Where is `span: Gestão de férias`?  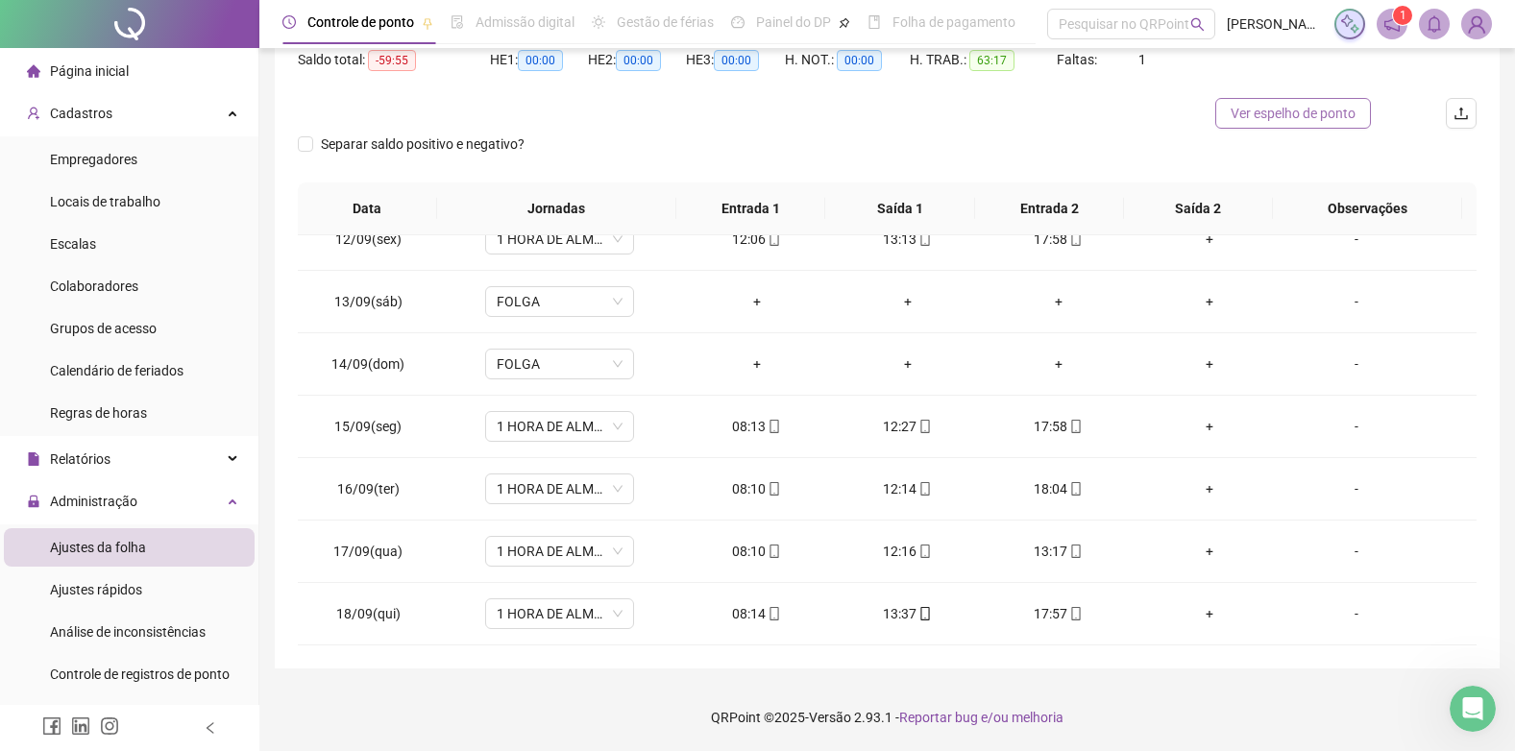 span: Gestão de férias is located at coordinates (665, 22).